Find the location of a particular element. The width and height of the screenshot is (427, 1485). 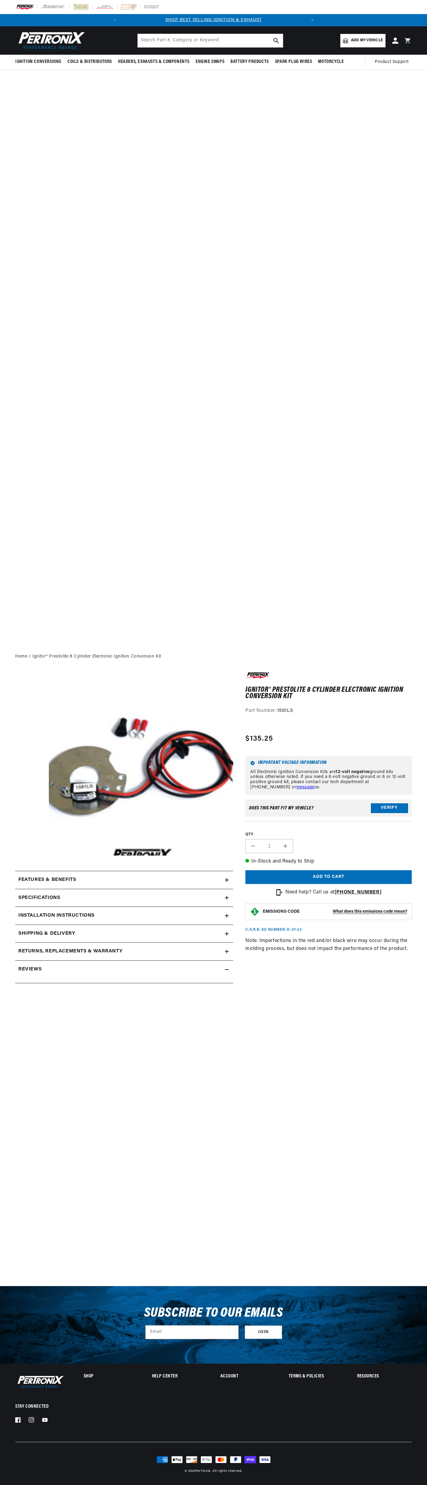

button: Add to cart is located at coordinates (329, 877).